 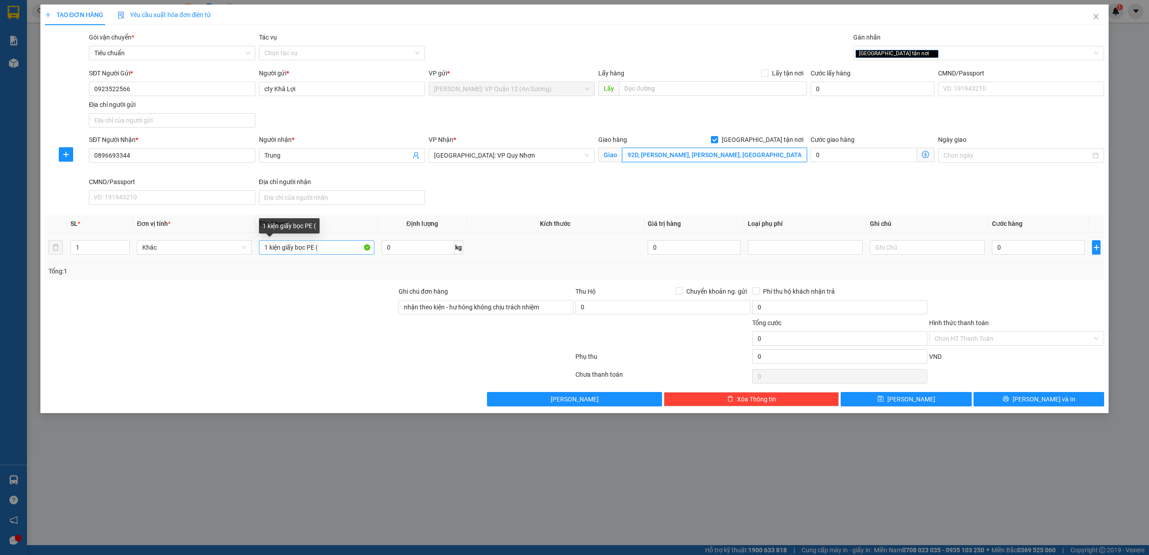 I want to click on th: Ghi chú, so click(x=928, y=224).